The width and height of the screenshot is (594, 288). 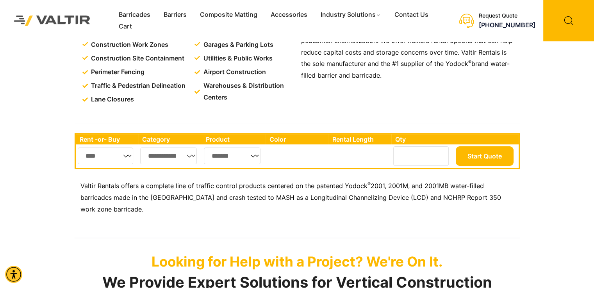 What do you see at coordinates (233, 72) in the screenshot?
I see `span: Airport Construction` at bounding box center [233, 72].